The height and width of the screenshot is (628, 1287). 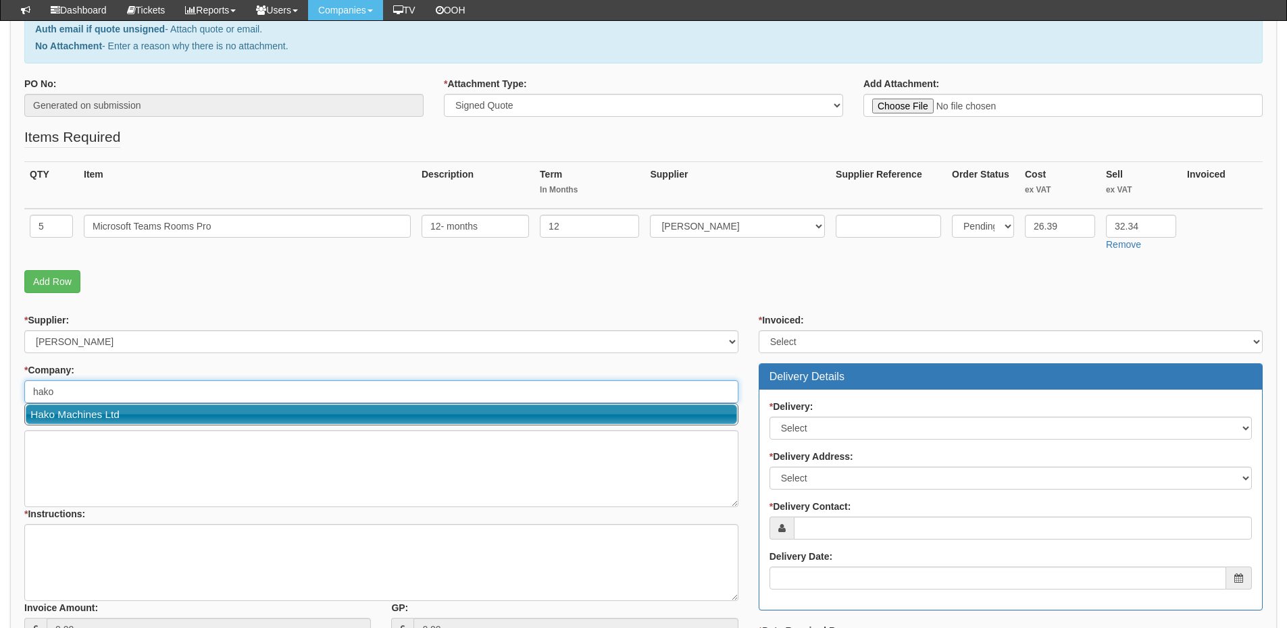 What do you see at coordinates (72, 137) in the screenshot?
I see `legend: Items Required` at bounding box center [72, 137].